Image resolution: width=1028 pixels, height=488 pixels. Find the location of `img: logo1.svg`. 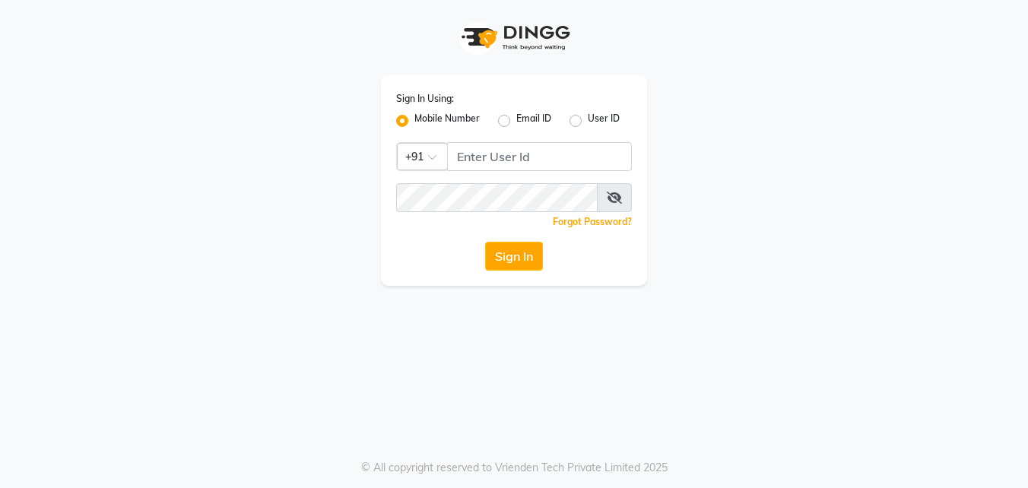

img: logo1.svg is located at coordinates (514, 37).